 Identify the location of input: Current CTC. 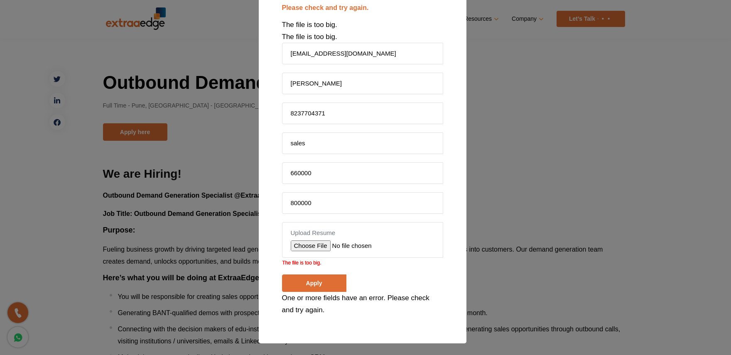
(363, 173).